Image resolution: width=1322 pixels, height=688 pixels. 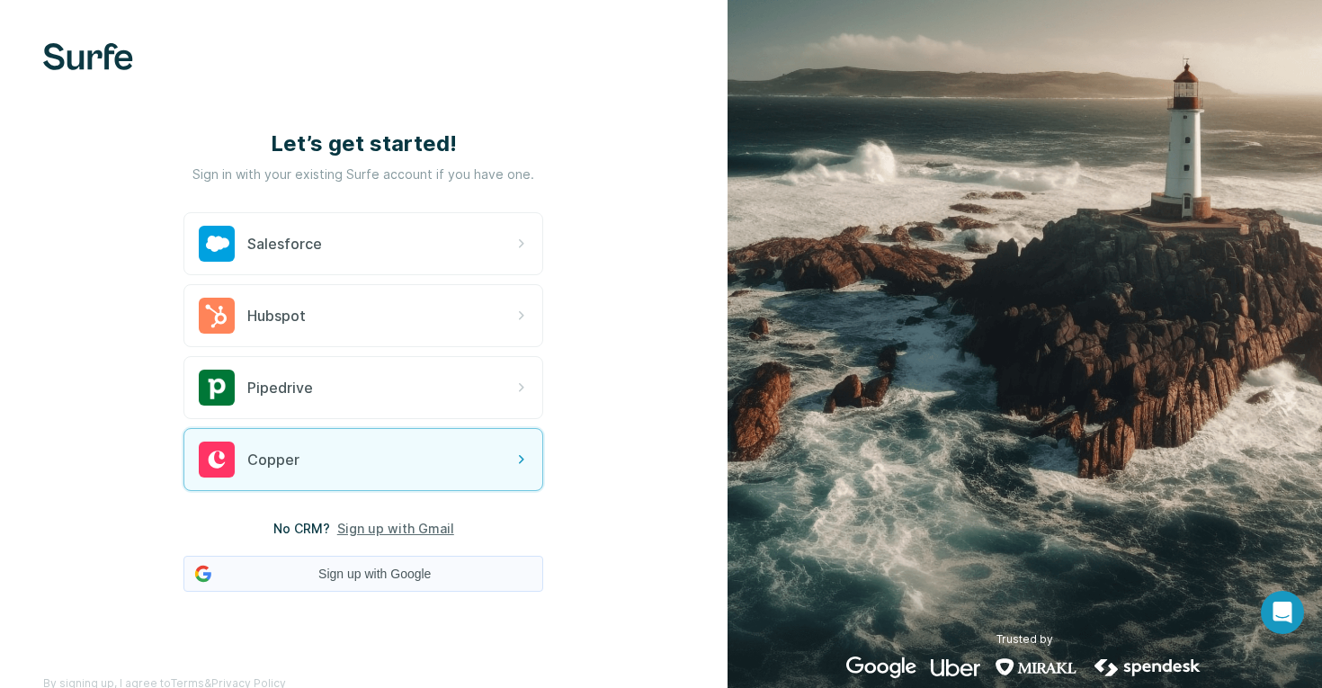 I want to click on span: Hubspot, so click(x=276, y=316).